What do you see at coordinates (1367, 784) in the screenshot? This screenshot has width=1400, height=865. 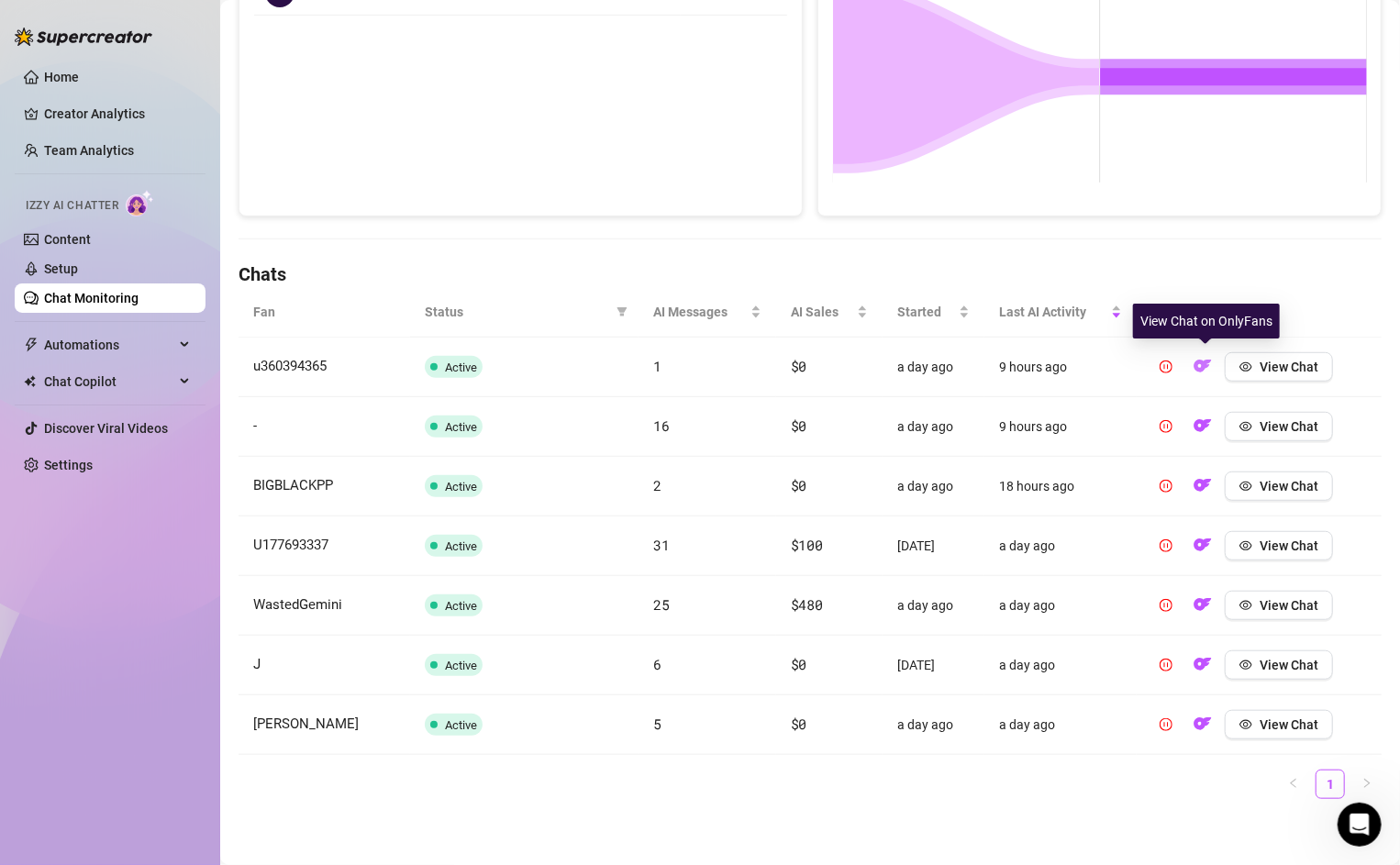 I see `span: right` at bounding box center [1367, 784].